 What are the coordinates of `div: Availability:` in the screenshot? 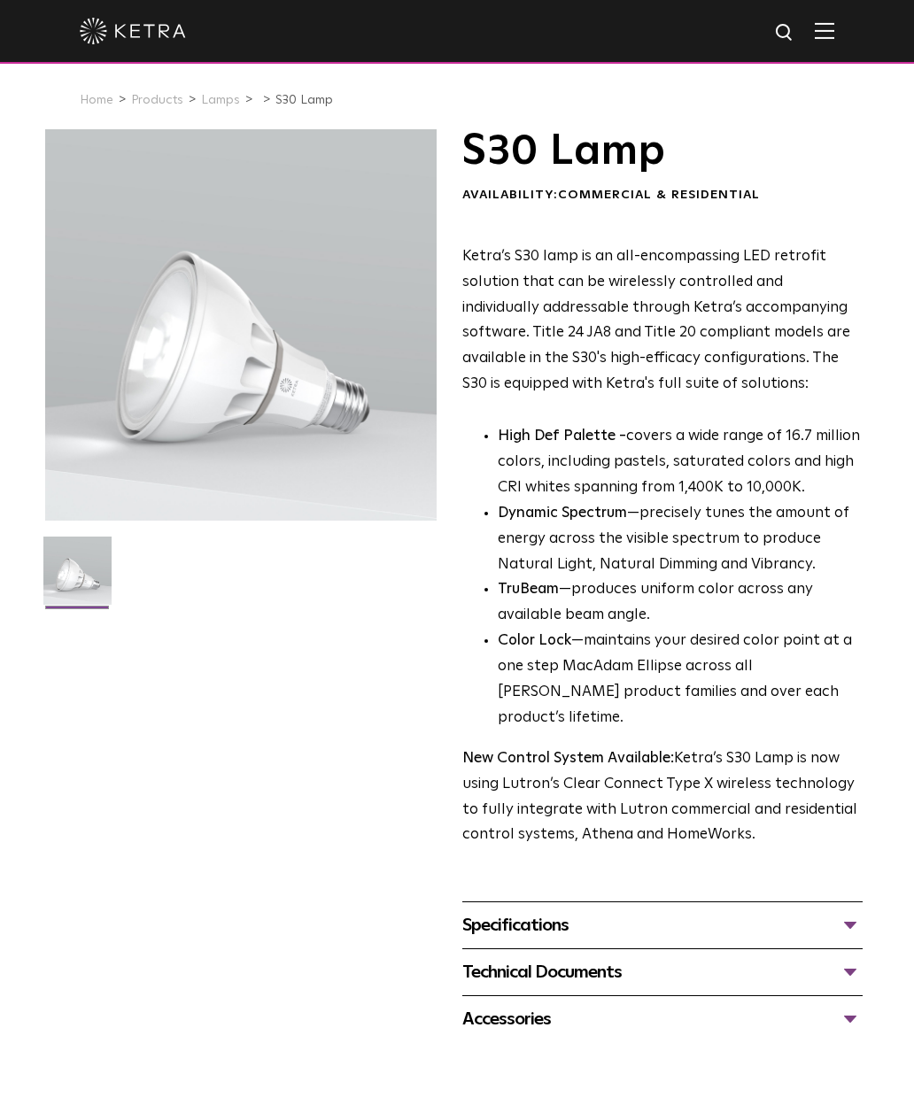 It's located at (662, 196).